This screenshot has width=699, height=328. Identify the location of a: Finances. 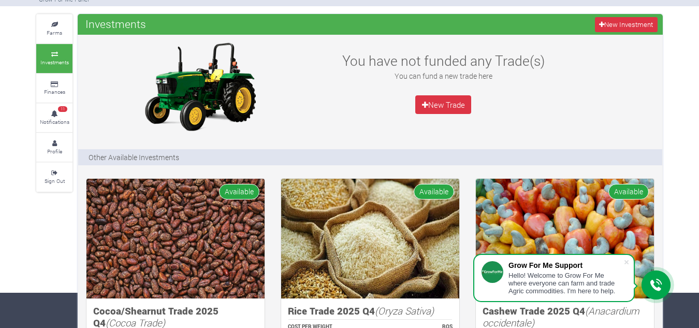
(54, 88).